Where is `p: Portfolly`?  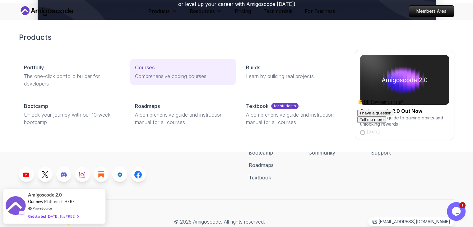
p: Portfolly is located at coordinates (34, 67).